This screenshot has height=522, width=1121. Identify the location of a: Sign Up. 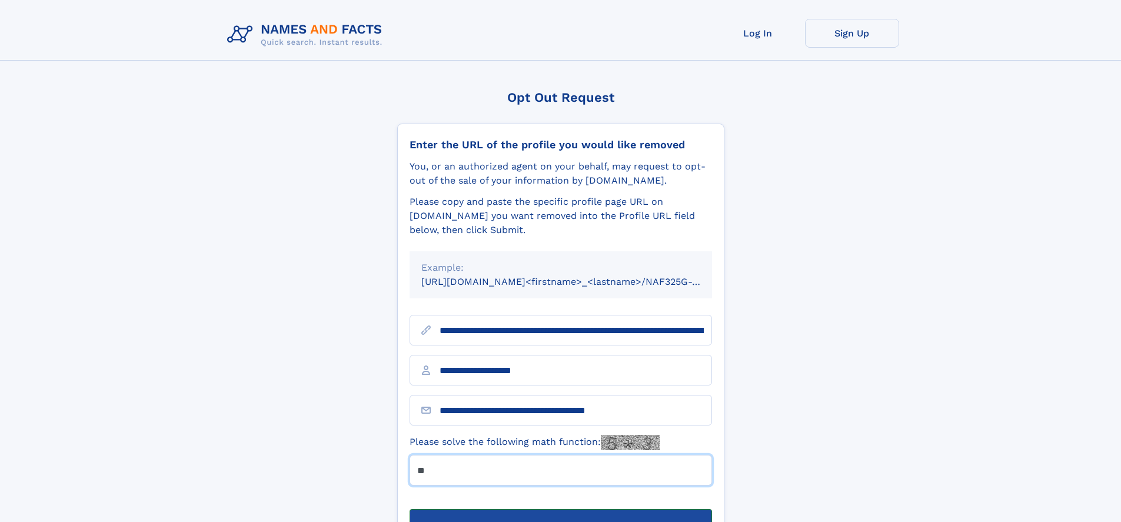
(852, 33).